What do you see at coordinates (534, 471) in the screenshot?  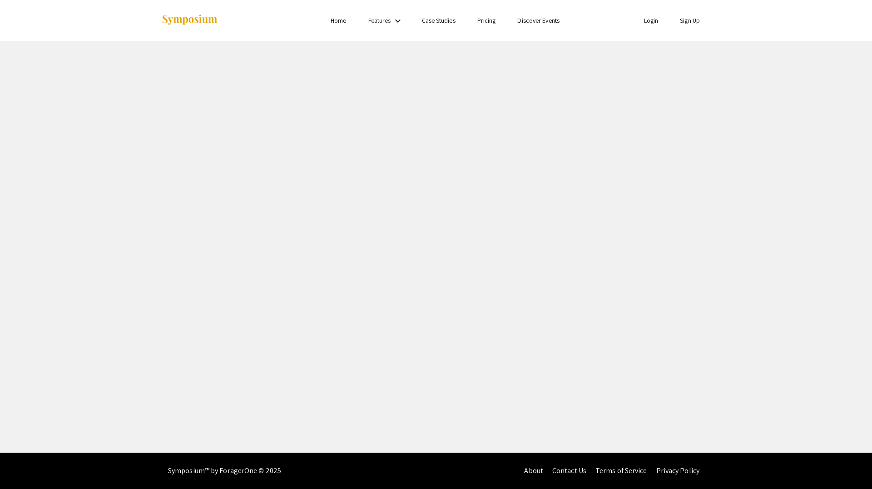 I see `a: About` at bounding box center [534, 471].